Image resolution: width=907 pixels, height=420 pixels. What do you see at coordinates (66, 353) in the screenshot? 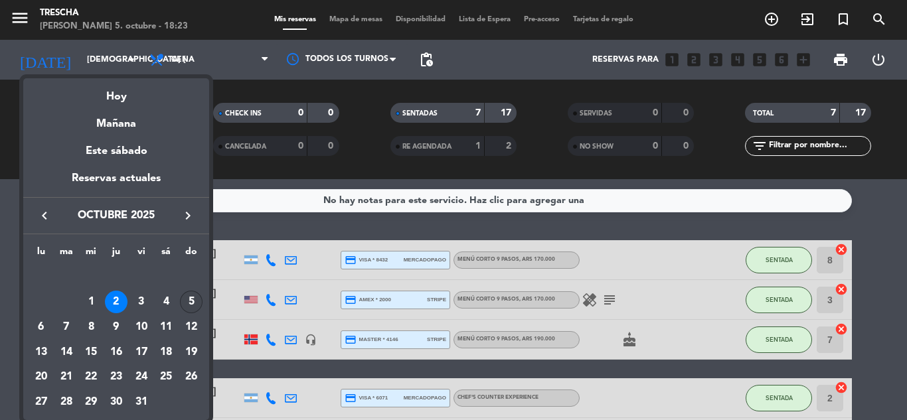
I see `div: 14` at bounding box center [66, 353].